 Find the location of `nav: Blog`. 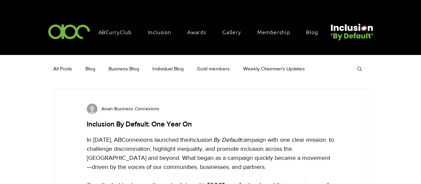

nav: Blog is located at coordinates (201, 68).